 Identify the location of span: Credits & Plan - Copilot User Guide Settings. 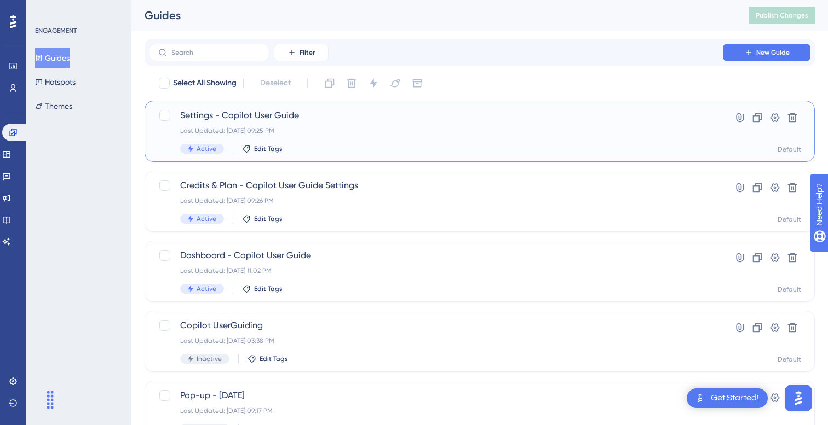
(436, 186).